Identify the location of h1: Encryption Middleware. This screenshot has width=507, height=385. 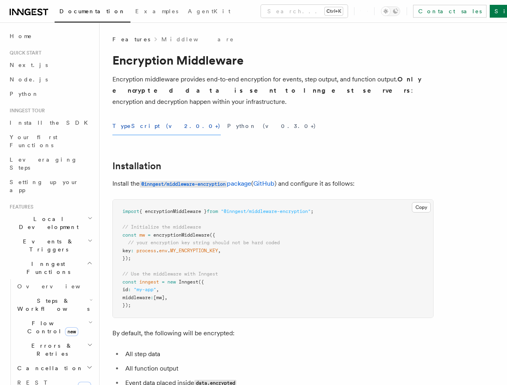
(273, 60).